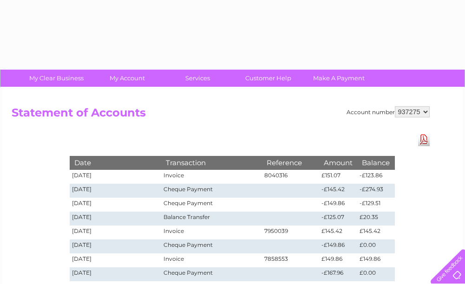 The height and width of the screenshot is (284, 465). I want to click on th: Balance, so click(375, 162).